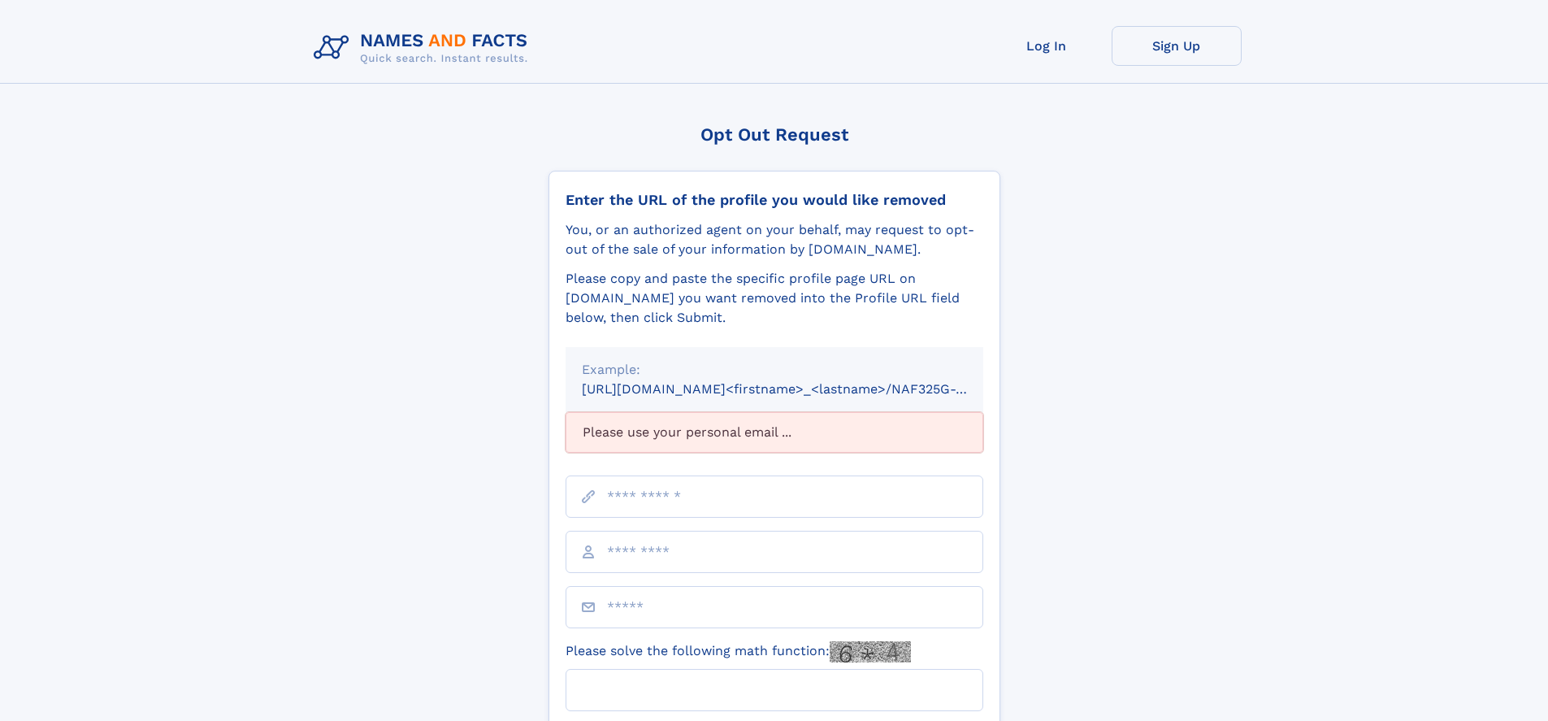 This screenshot has height=721, width=1548. I want to click on div: Opt Out Request, so click(774, 134).